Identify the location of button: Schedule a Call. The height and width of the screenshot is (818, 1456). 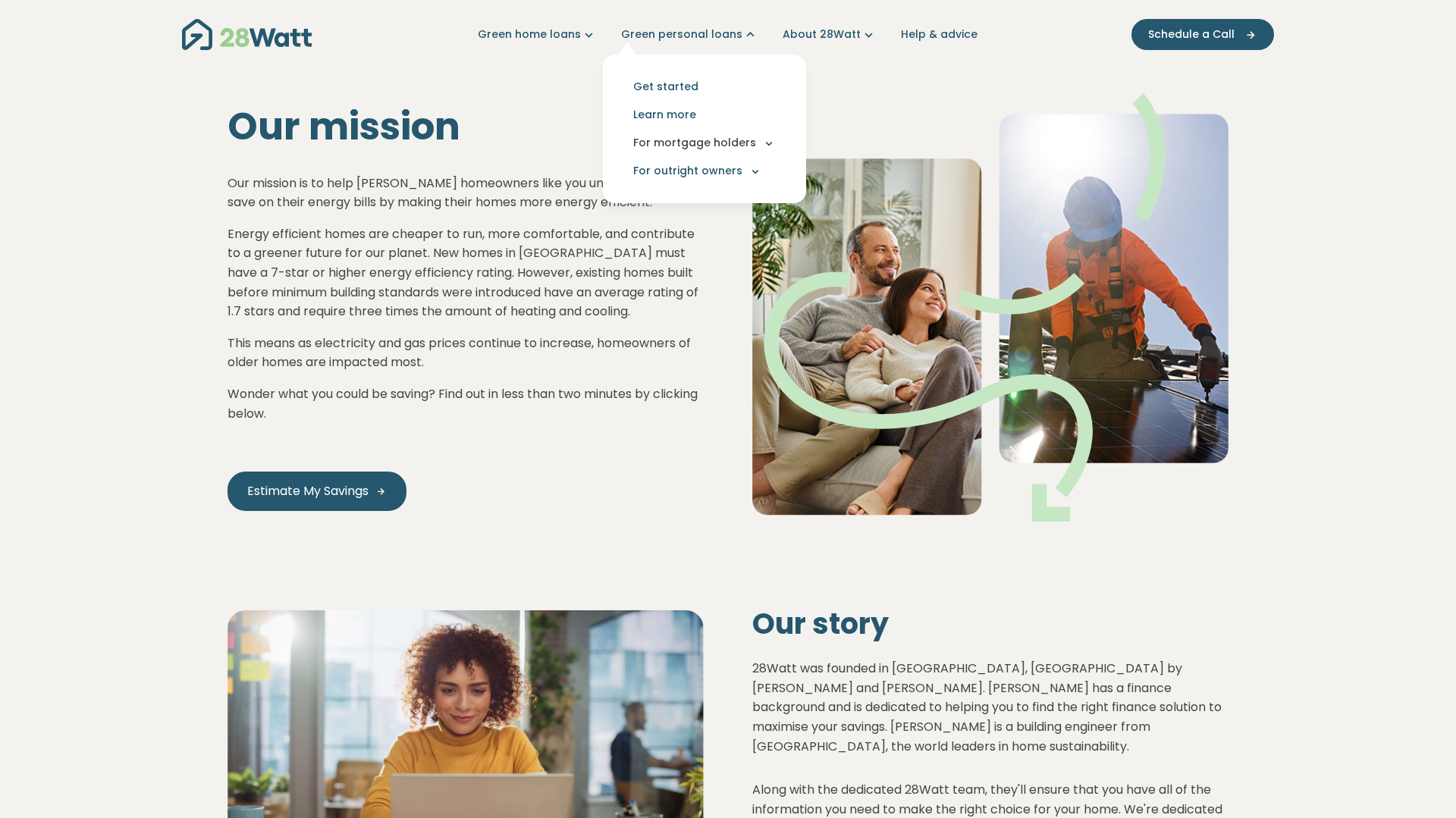
(1202, 34).